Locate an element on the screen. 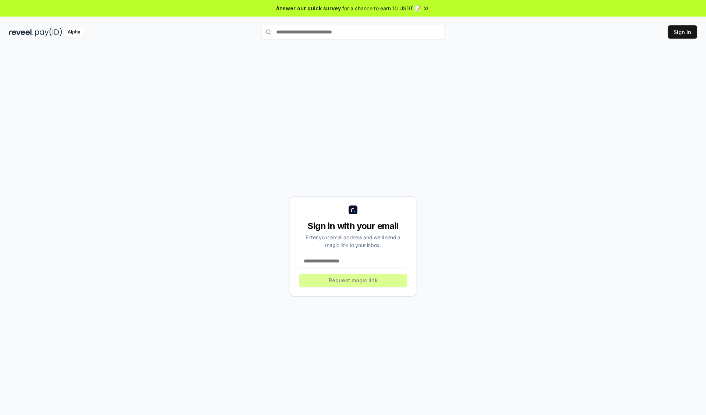 The width and height of the screenshot is (706, 415). img: reveel_dark is located at coordinates (21, 32).